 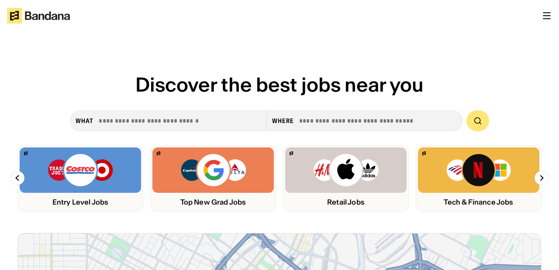 I want to click on img: Trader Joe’s, Costco, Target logos, so click(x=80, y=170).